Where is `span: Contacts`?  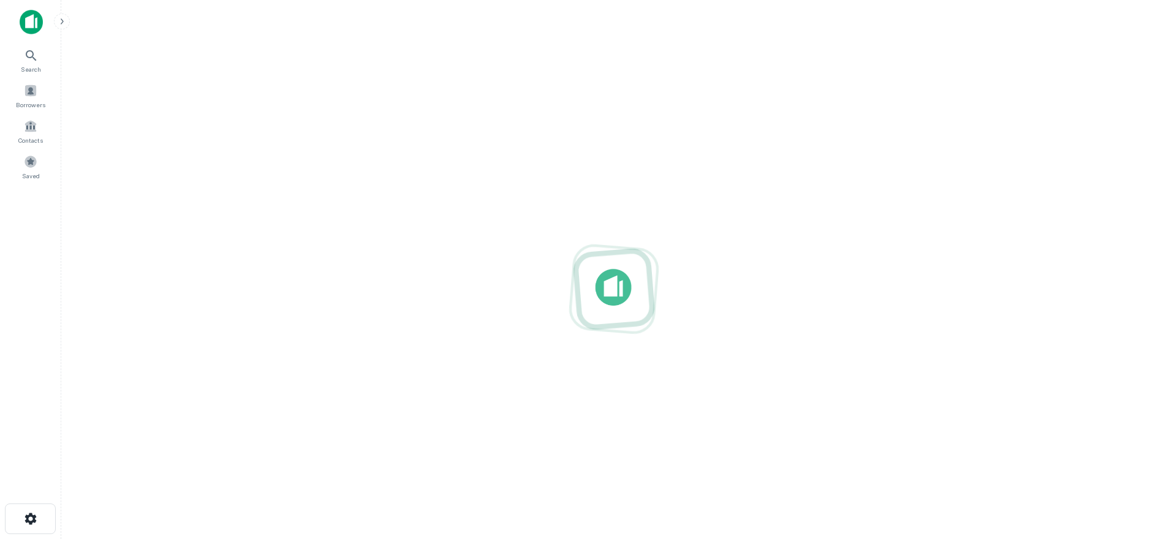
span: Contacts is located at coordinates (31, 140).